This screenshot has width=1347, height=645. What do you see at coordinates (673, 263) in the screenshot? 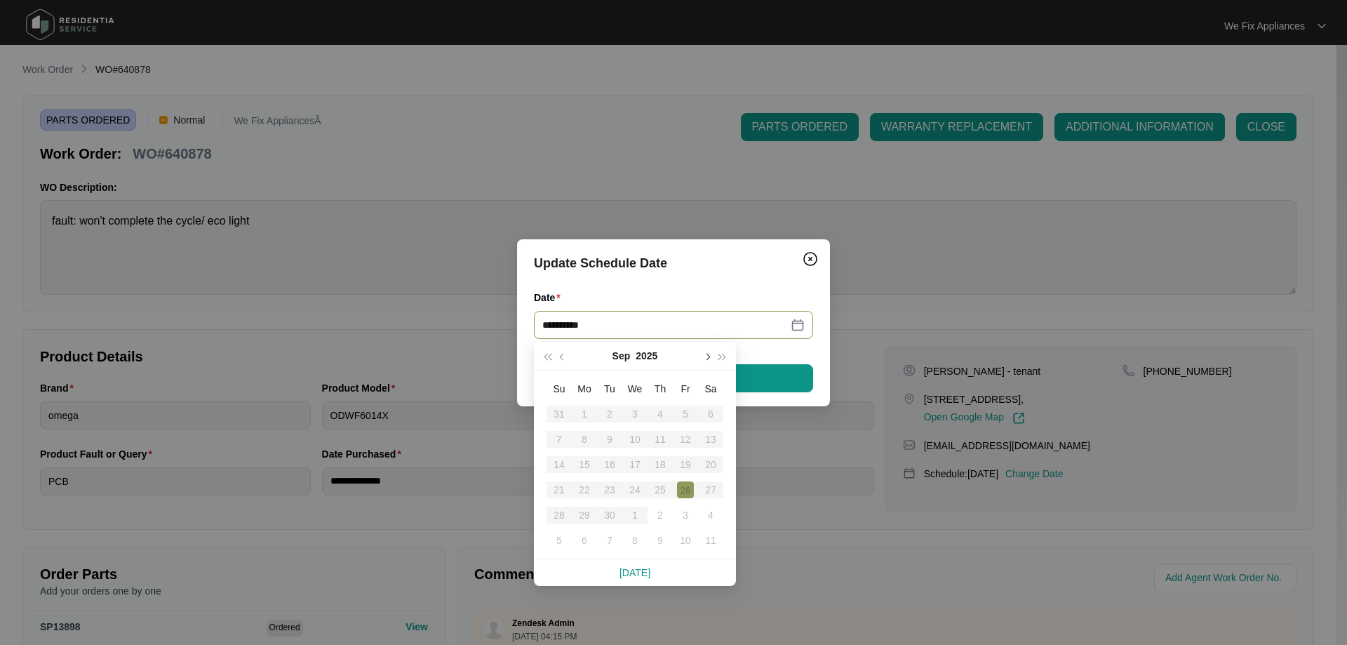
I see `div: Update Schedule Date` at bounding box center [673, 263].